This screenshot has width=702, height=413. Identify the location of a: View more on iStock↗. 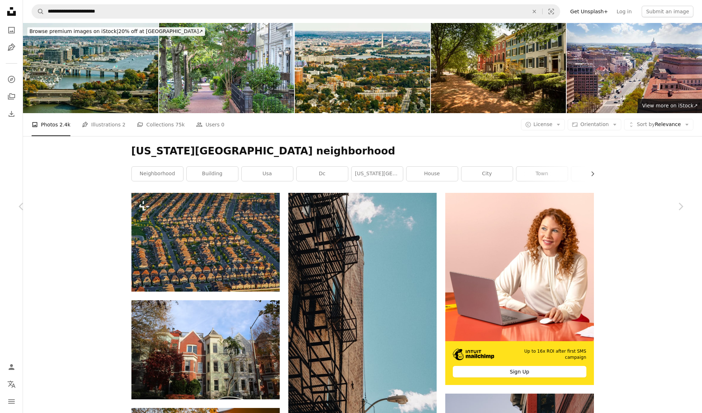
(669, 106).